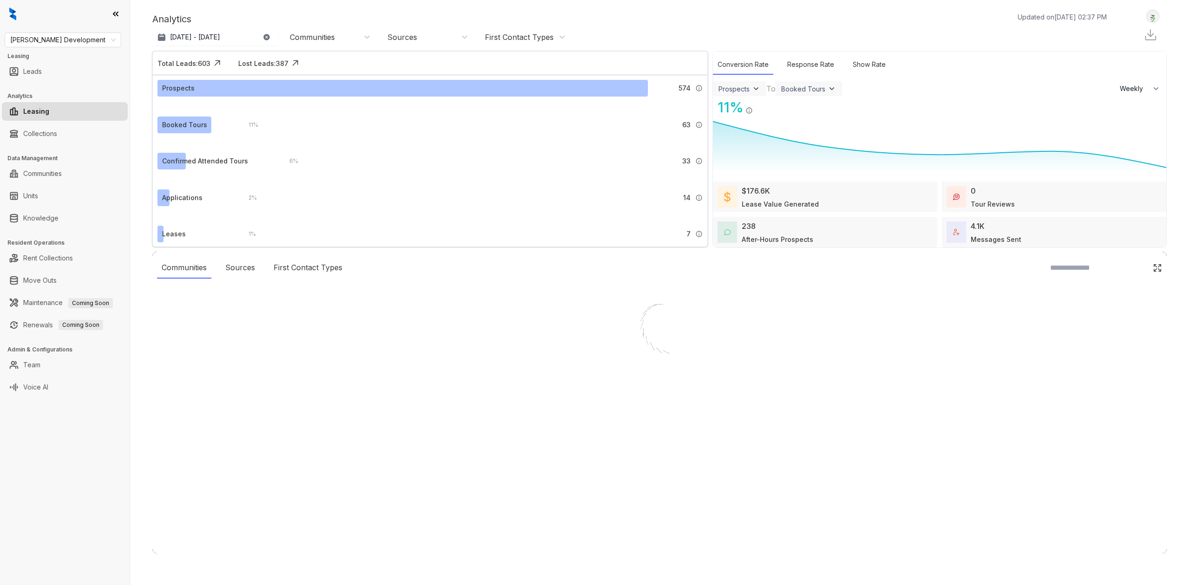 This screenshot has width=1189, height=585. I want to click on div: To, so click(771, 89).